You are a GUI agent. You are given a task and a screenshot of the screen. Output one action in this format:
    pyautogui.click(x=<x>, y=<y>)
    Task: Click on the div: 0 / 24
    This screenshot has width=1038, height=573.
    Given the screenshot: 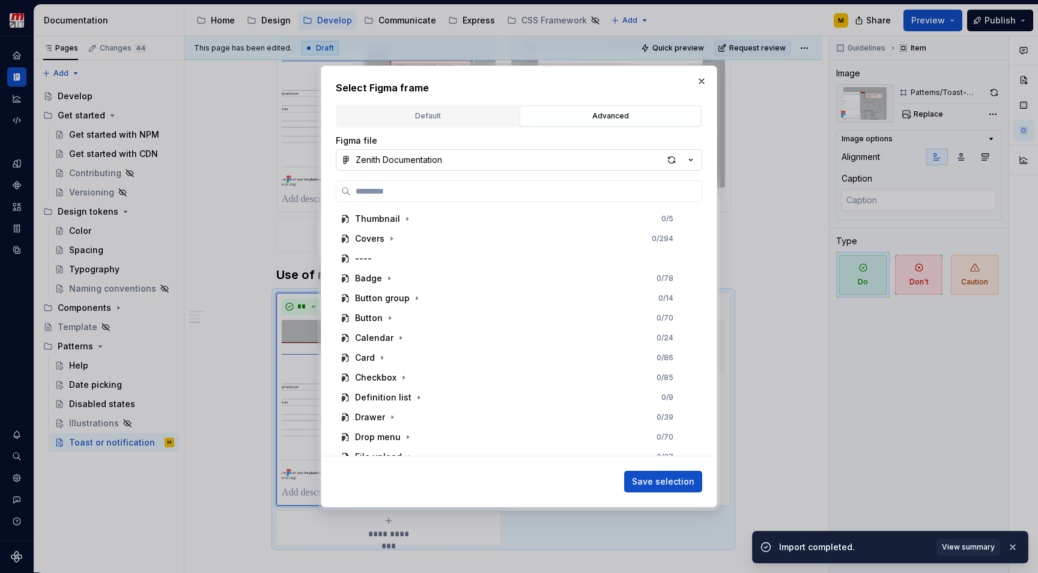 What is the action you would take?
    pyautogui.click(x=665, y=338)
    